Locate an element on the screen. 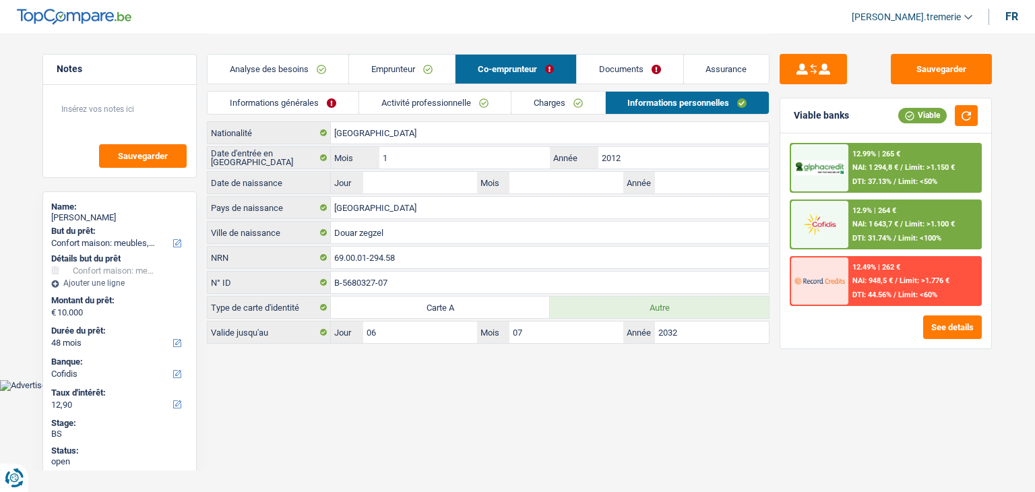 The height and width of the screenshot is (492, 1035). span: Limit: >1.150 € is located at coordinates (930, 167).